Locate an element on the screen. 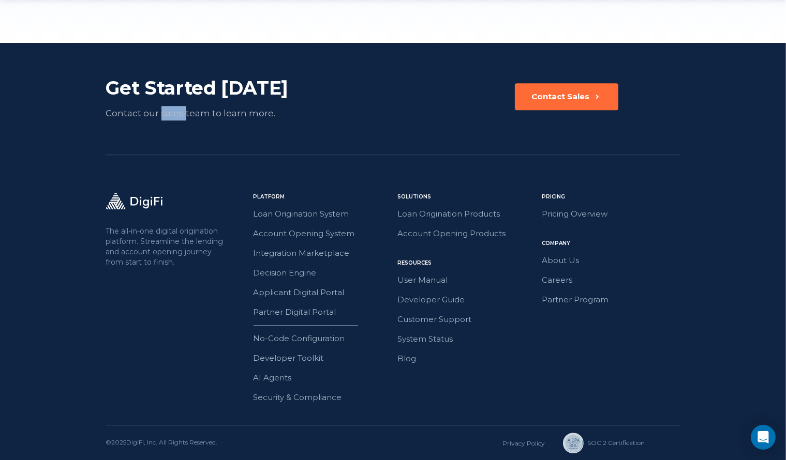 Image resolution: width=786 pixels, height=460 pixels. a: No-Code Configuration is located at coordinates (322, 339).